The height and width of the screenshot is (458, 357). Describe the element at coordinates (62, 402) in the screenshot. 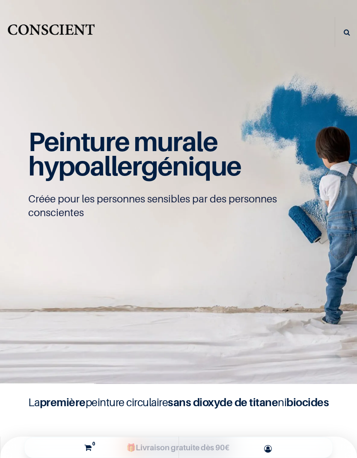

I see `b: première` at that location.